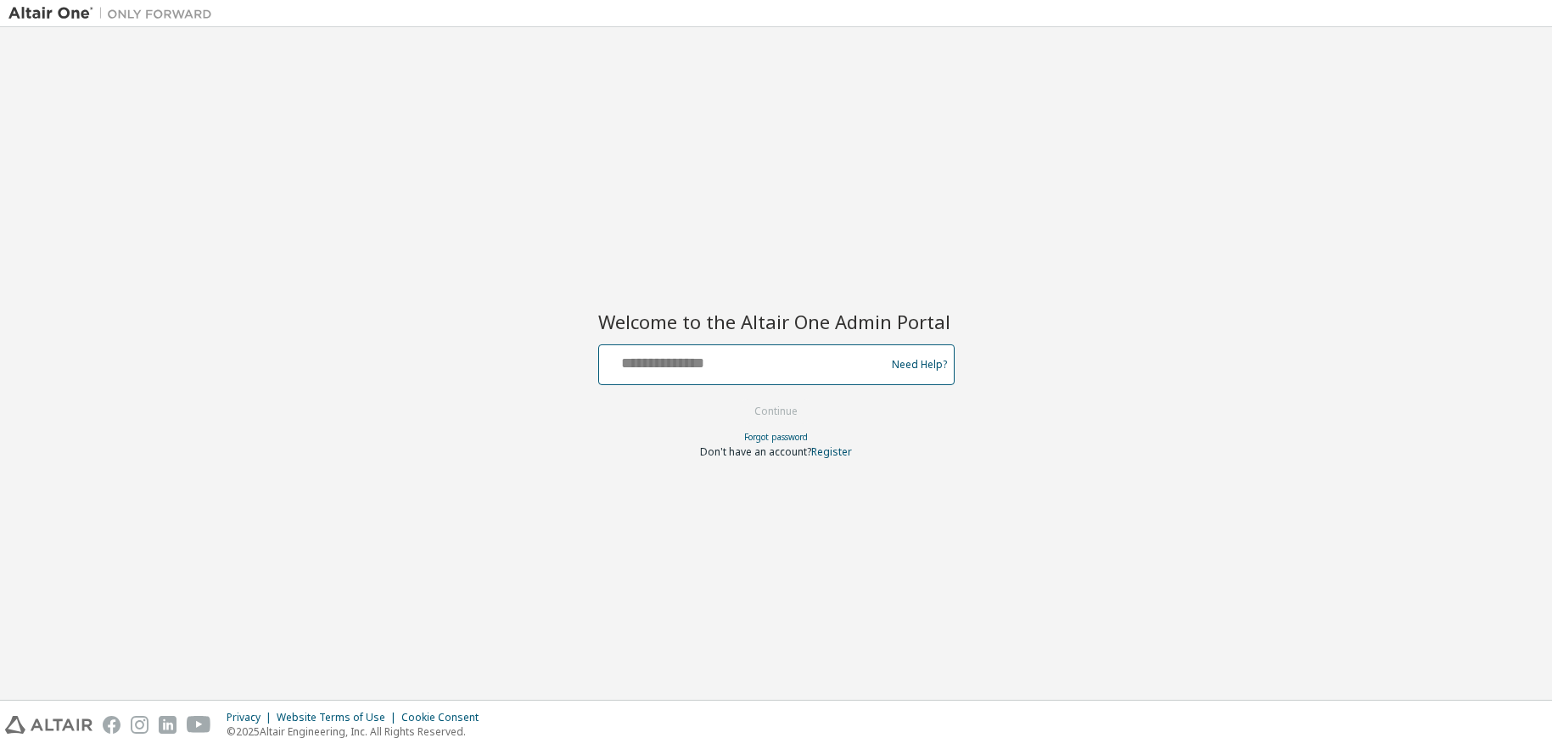 This screenshot has height=749, width=1552. What do you see at coordinates (139, 725) in the screenshot?
I see `img: instagram.svg` at bounding box center [139, 725].